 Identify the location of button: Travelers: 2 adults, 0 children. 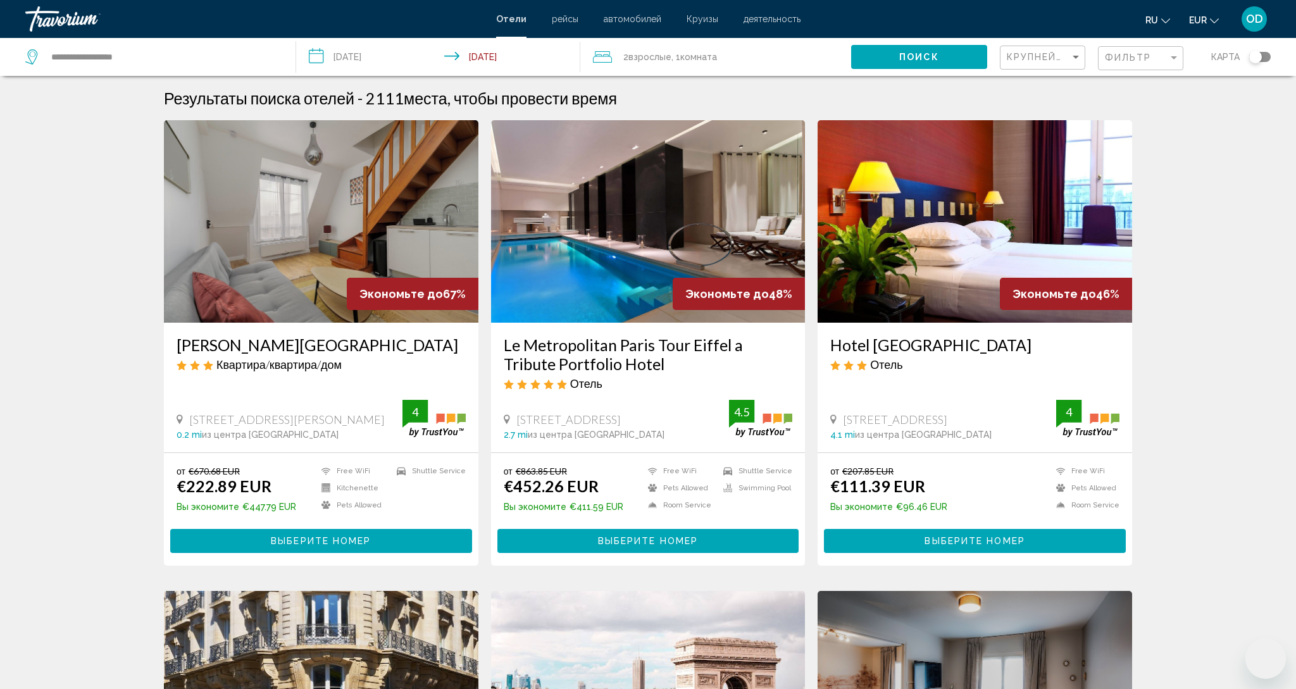
(715, 57).